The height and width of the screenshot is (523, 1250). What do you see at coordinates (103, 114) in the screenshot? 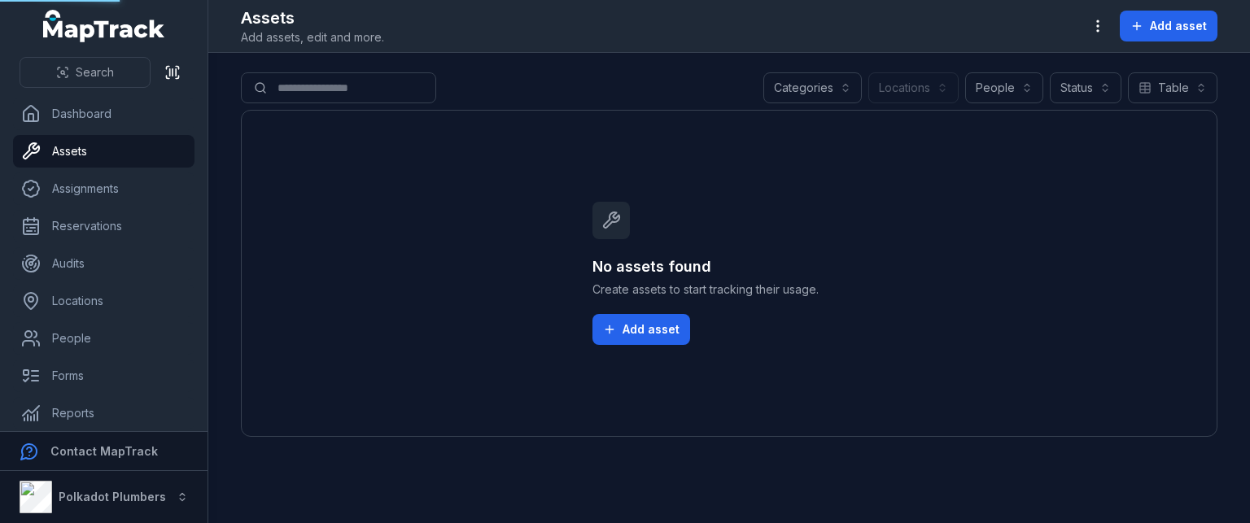
I see `a: Dashboard` at bounding box center [103, 114].